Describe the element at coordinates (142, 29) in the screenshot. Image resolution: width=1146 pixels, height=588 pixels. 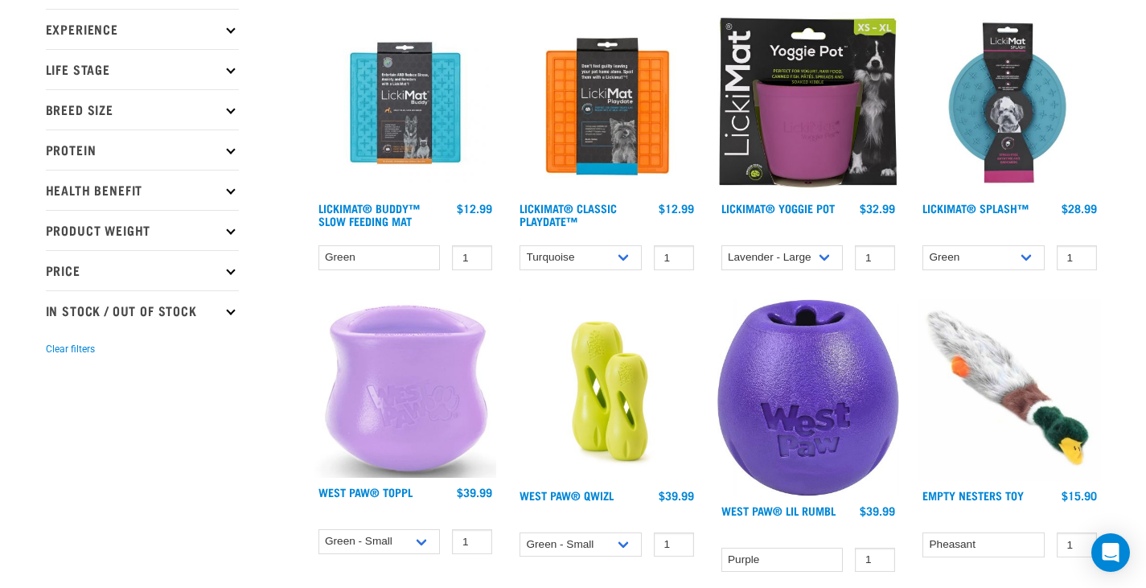
I see `p: Experience` at that location.